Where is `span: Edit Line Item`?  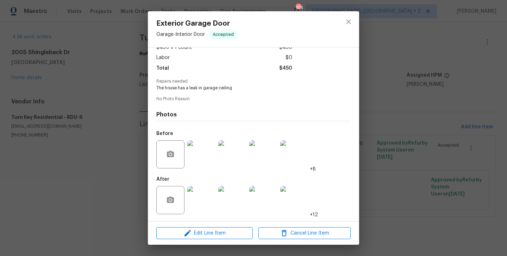 span: Edit Line Item is located at coordinates (204, 233).